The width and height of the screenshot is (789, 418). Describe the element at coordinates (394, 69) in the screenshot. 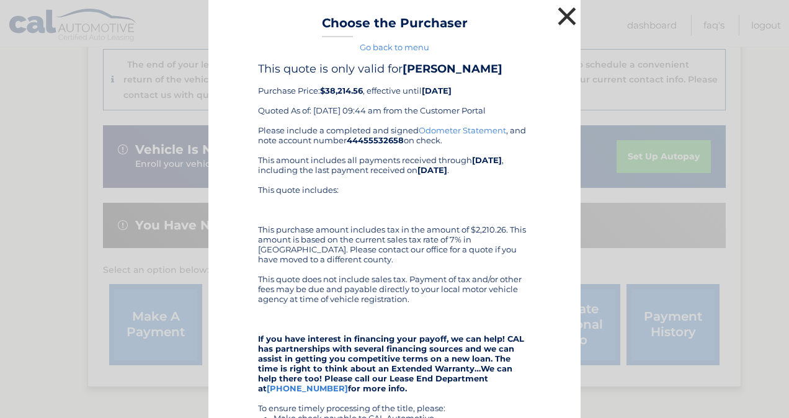

I see `h4: This quote is only valid for` at that location.